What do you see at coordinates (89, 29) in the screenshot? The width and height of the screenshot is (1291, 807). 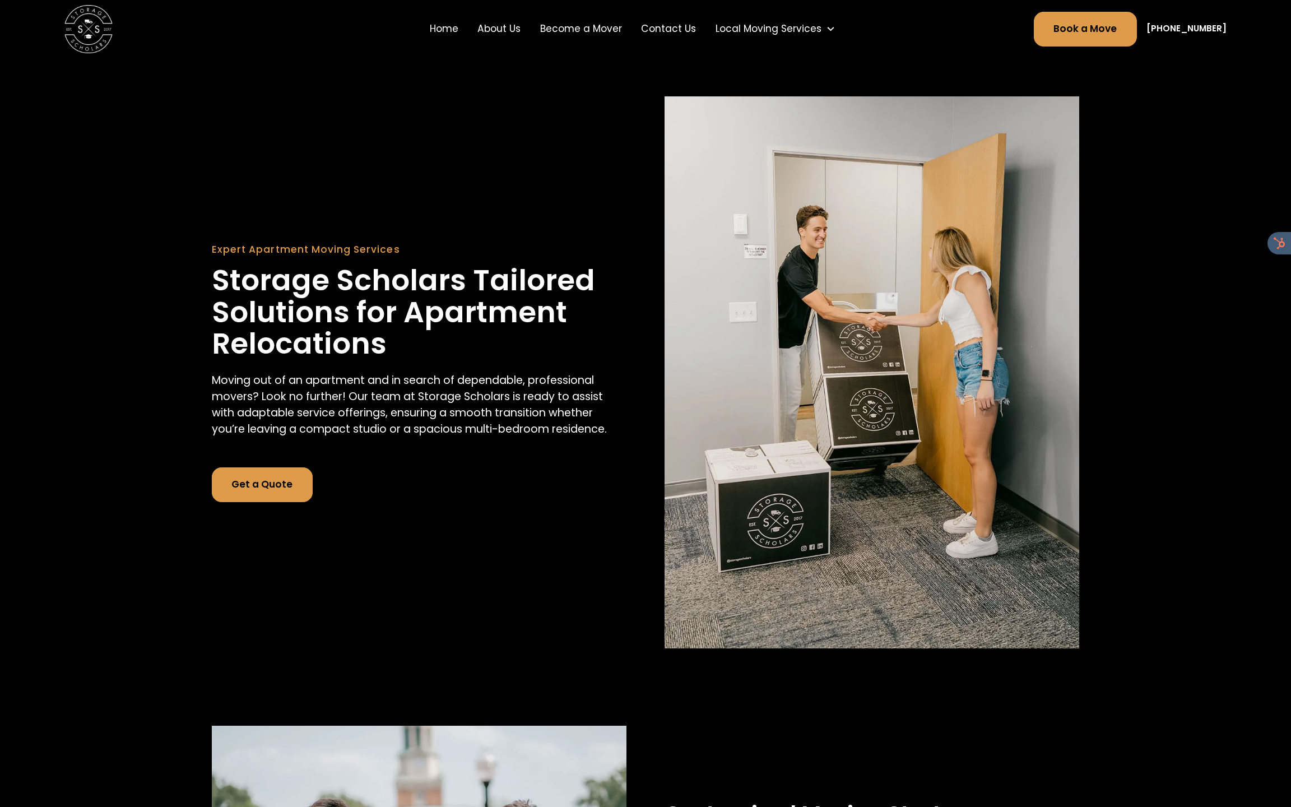 I see `a: home` at bounding box center [89, 29].